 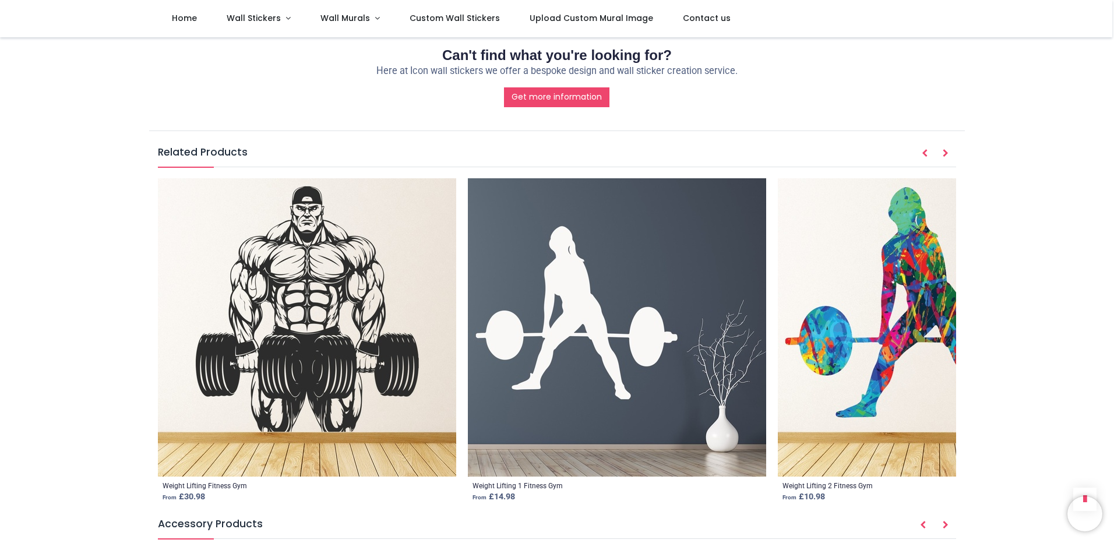 I want to click on div: Weight Lifting 2 Fitness Gym, so click(x=827, y=486).